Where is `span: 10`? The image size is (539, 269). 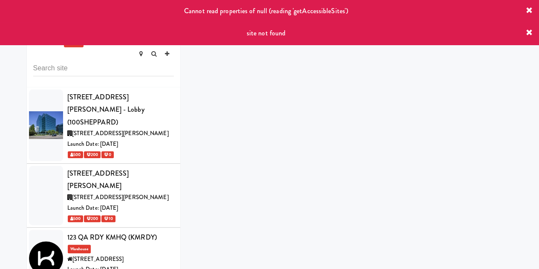 span: 10 is located at coordinates (108, 219).